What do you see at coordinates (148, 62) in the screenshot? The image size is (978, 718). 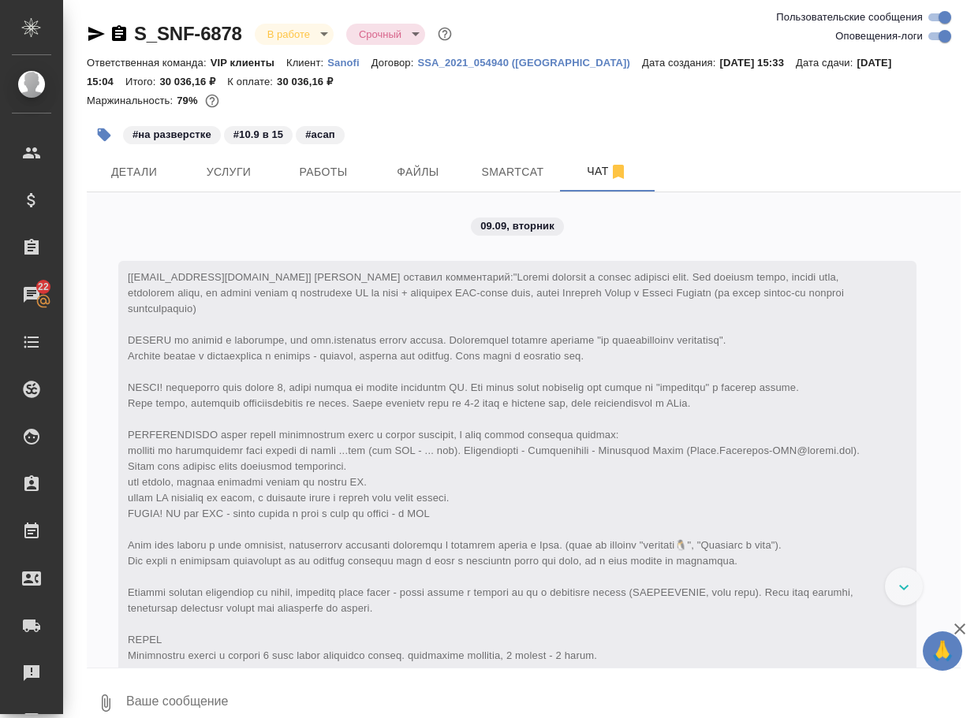 I see `p: Ответственная команда:` at bounding box center [148, 62].